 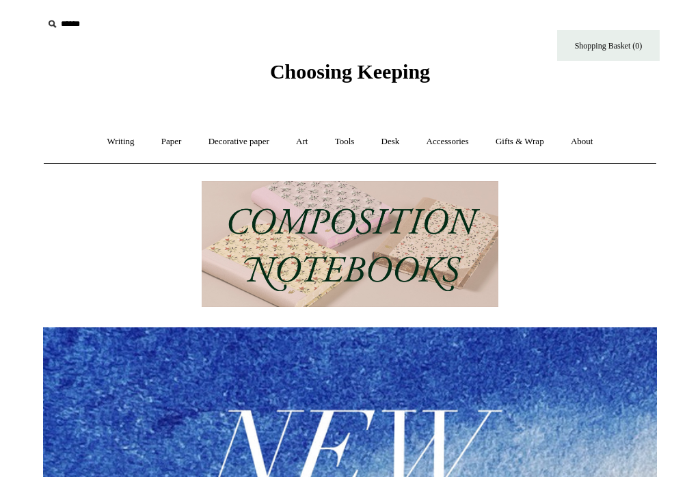 What do you see at coordinates (608, 45) in the screenshot?
I see `a: Shopping Basket (0)` at bounding box center [608, 45].